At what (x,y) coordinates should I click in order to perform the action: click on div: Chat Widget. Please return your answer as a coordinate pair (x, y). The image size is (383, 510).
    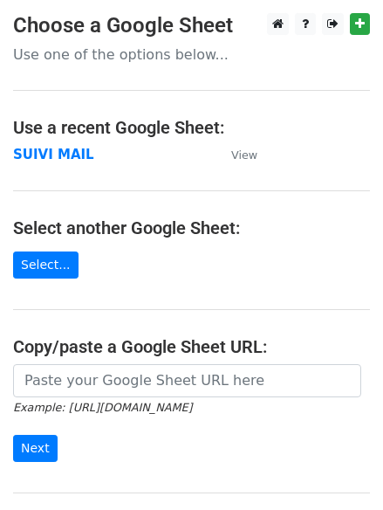
    Looking at the image, I should click on (340, 468).